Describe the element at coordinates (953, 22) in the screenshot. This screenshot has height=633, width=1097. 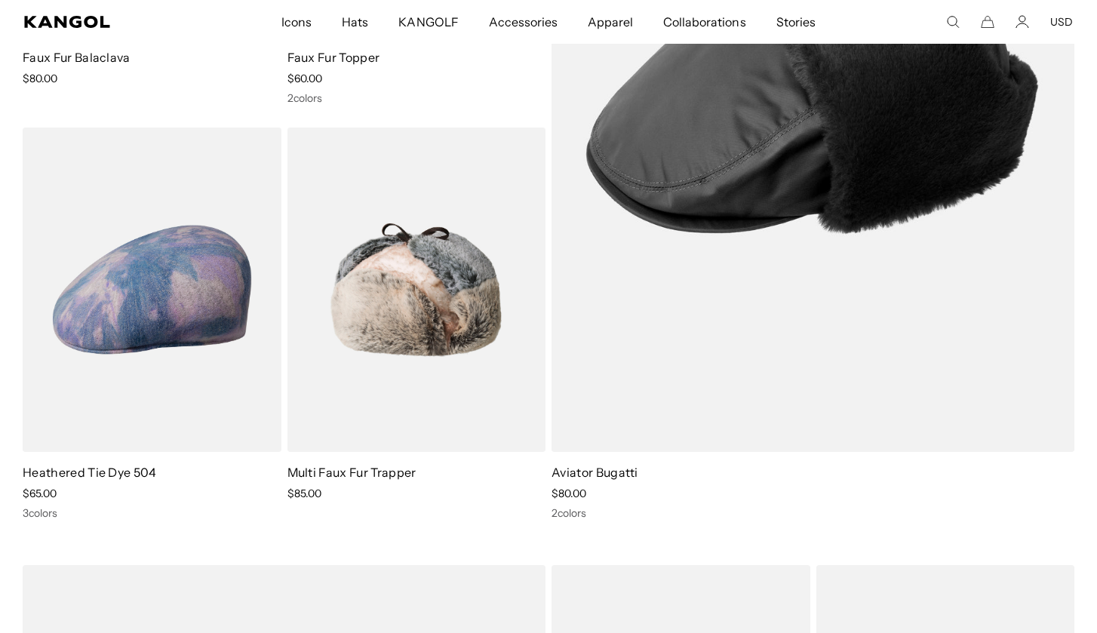
I see `summary: Search here` at that location.